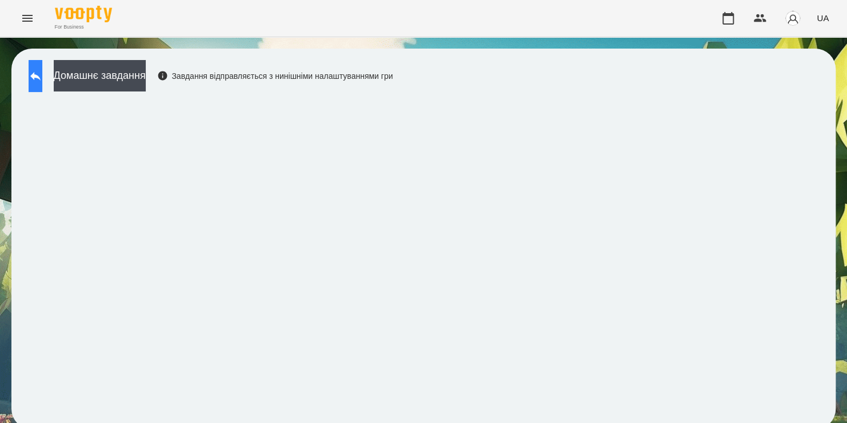 This screenshot has width=847, height=423. What do you see at coordinates (83, 27) in the screenshot?
I see `span: For Business` at bounding box center [83, 27].